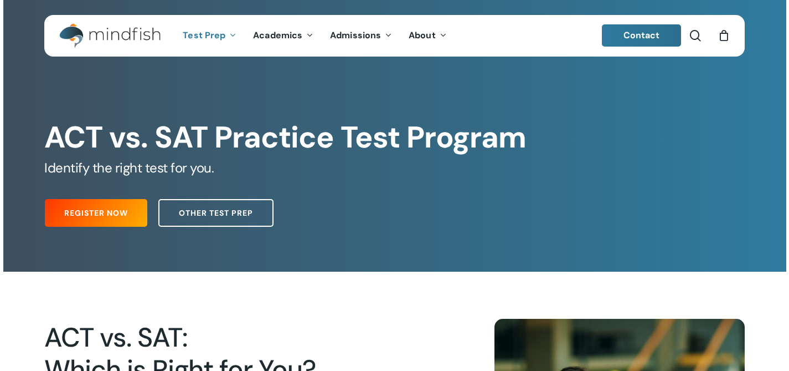 Image resolution: width=789 pixels, height=371 pixels. Describe the element at coordinates (394, 35) in the screenshot. I see `header: Main Menu` at that location.